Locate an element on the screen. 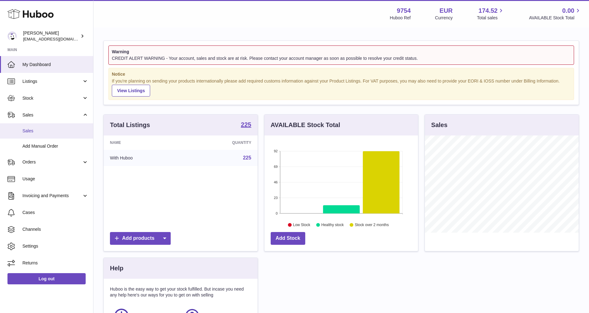  a: 174.52 Total sales is located at coordinates (490, 14).